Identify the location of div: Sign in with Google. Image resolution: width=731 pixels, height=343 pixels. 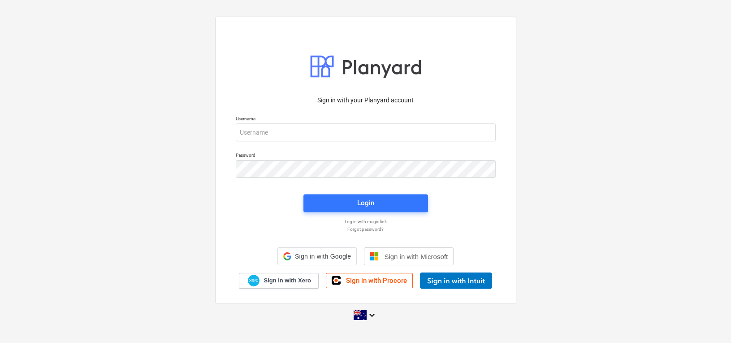
(317, 256).